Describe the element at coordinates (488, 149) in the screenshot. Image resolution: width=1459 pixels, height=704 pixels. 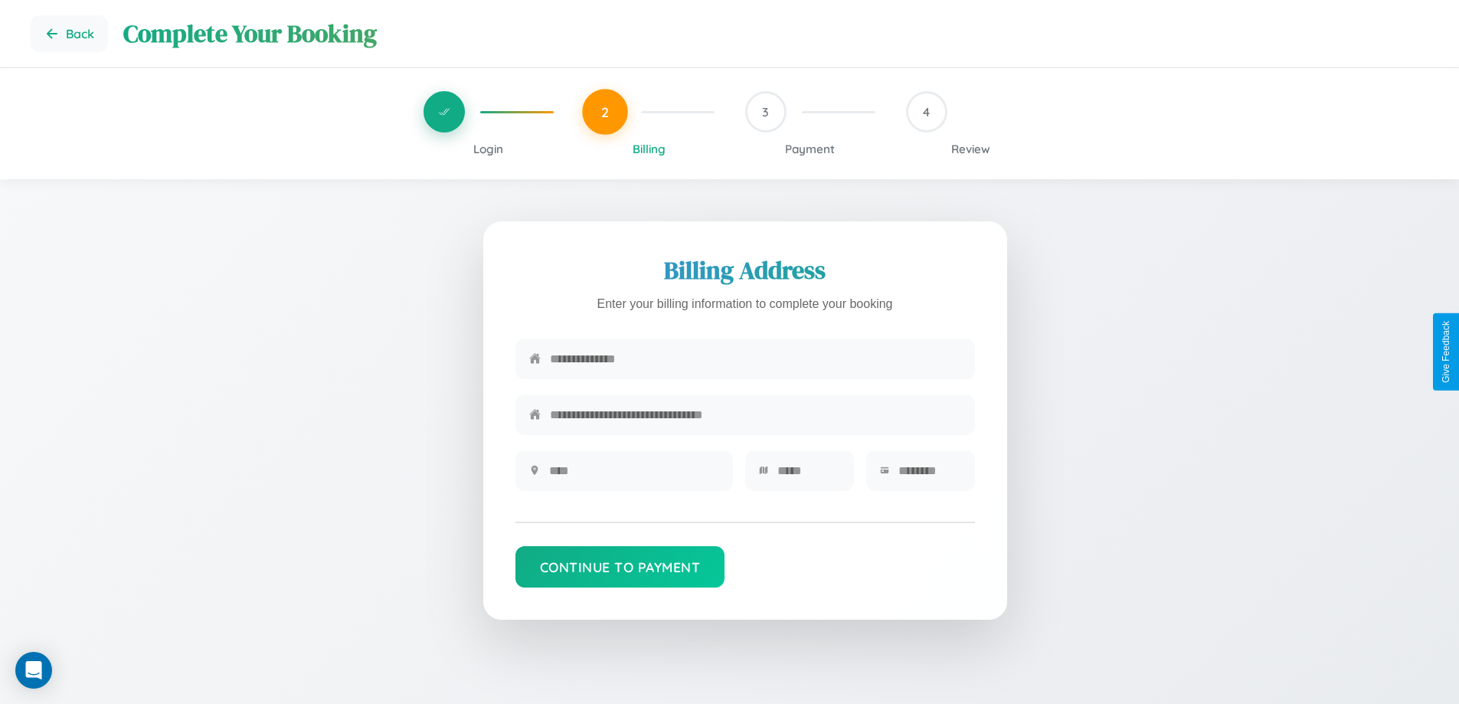
I see `span: Login` at that location.